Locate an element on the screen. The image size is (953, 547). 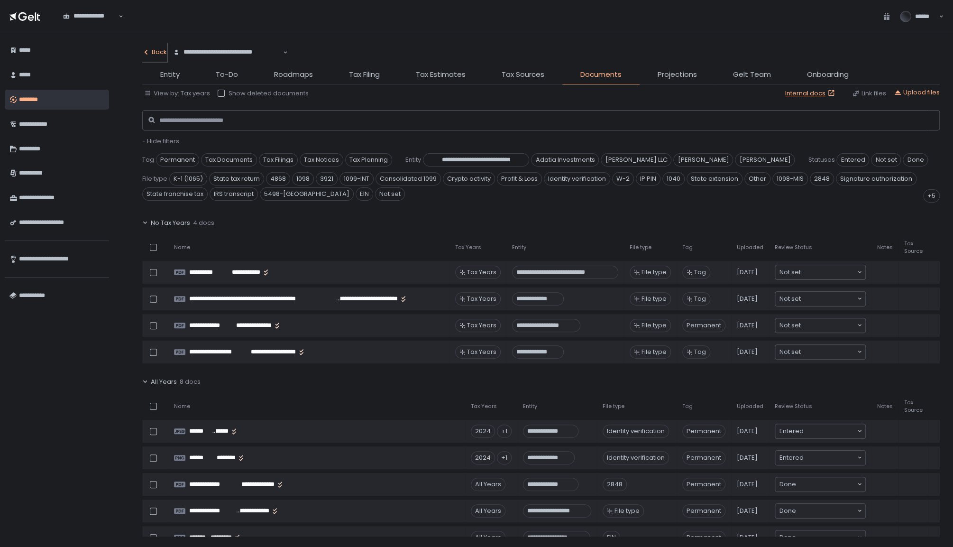
span: K-1 (1065) is located at coordinates (188, 179).